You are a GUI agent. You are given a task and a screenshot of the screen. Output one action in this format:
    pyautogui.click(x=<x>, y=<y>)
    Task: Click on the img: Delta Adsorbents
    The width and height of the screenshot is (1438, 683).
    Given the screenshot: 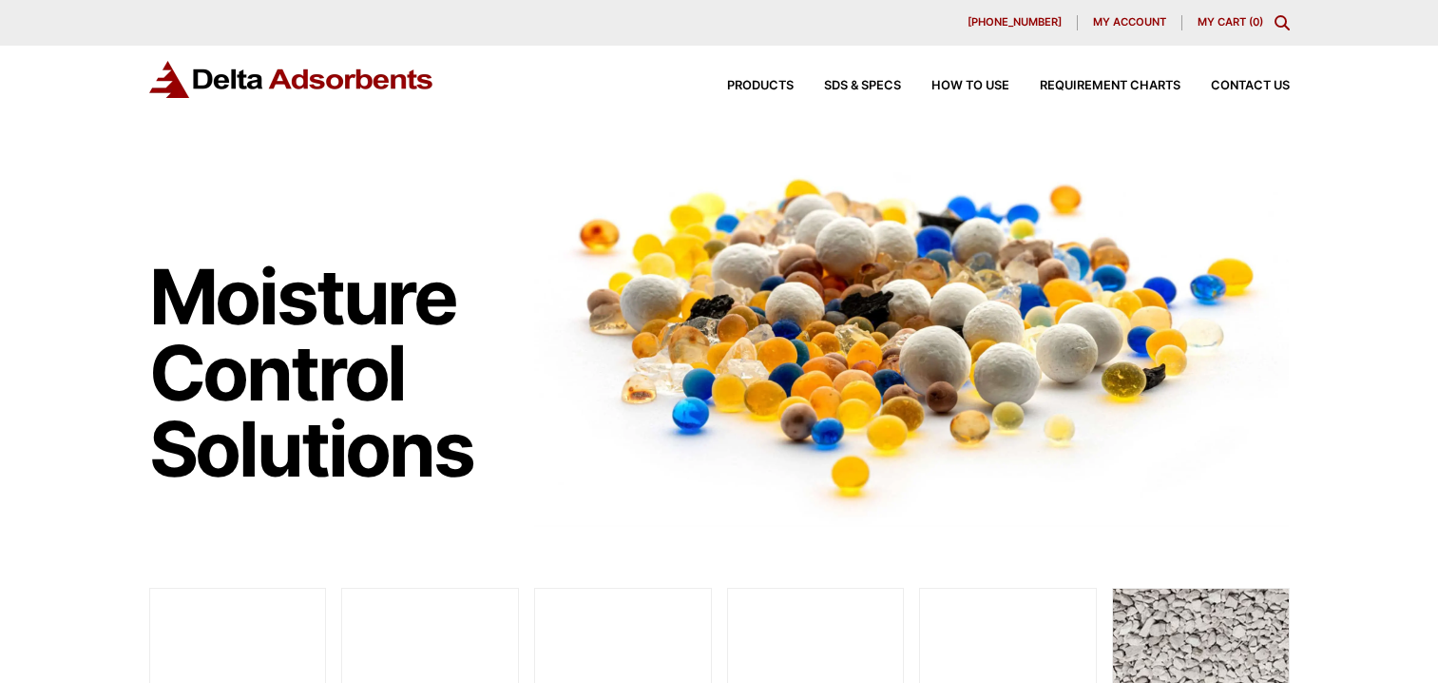 What is the action you would take?
    pyautogui.click(x=292, y=79)
    